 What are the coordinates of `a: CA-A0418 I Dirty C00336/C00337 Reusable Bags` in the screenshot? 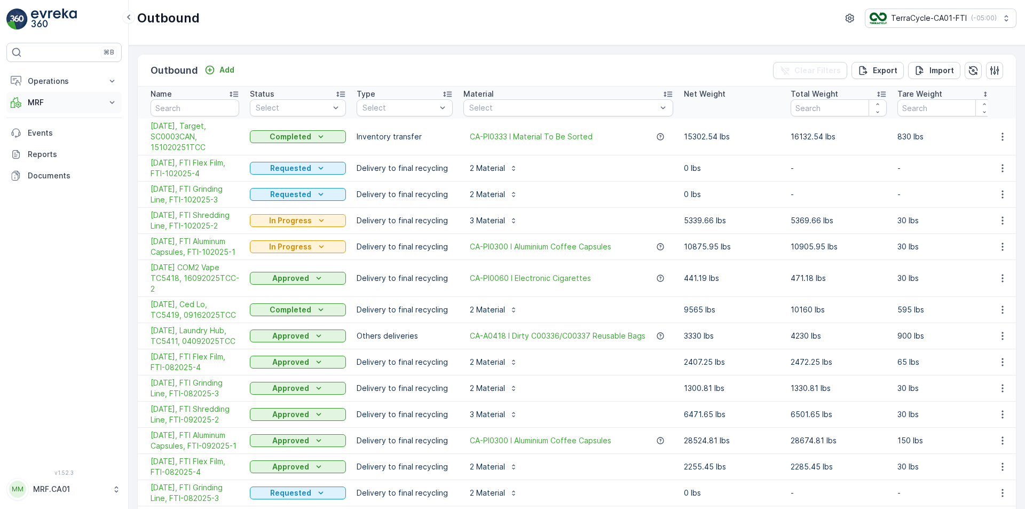 It's located at (557, 336).